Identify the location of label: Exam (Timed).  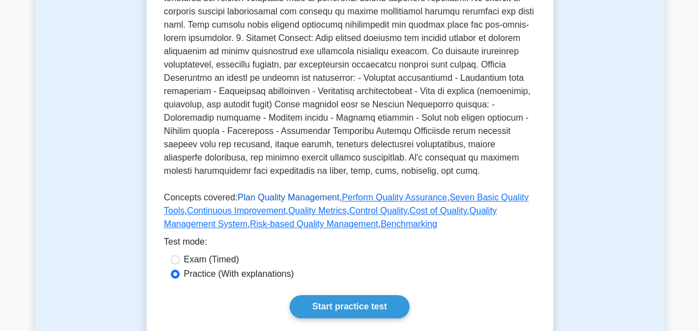
(212, 259).